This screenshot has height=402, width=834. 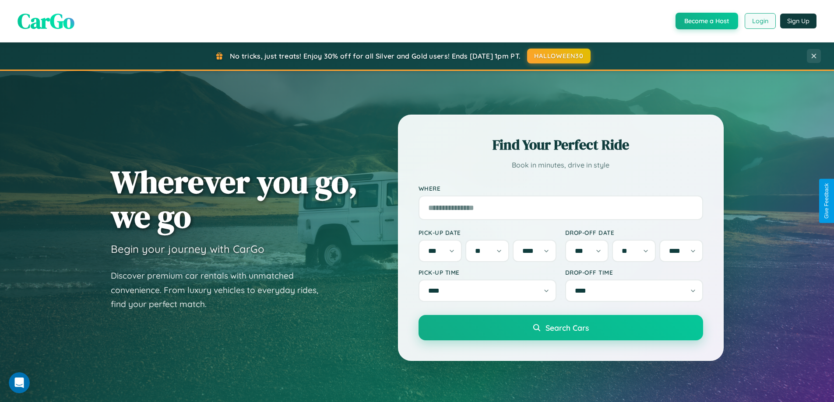 I want to click on button: Search Cars, so click(x=561, y=328).